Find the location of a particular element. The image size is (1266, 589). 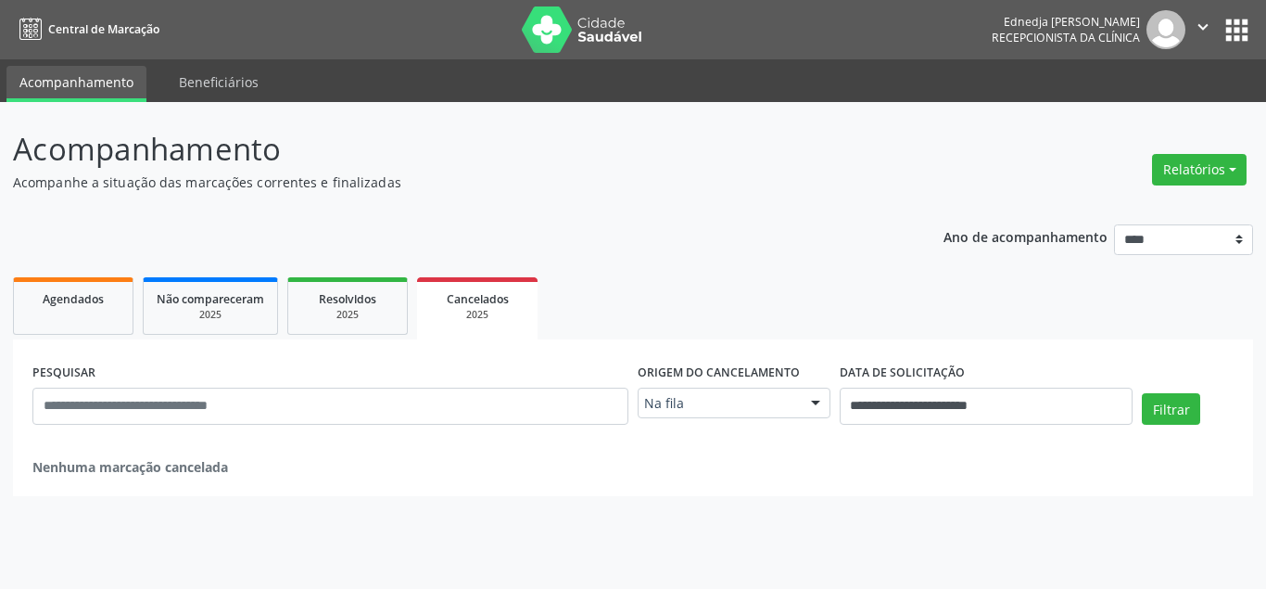

span: Cancelados is located at coordinates (477, 298).